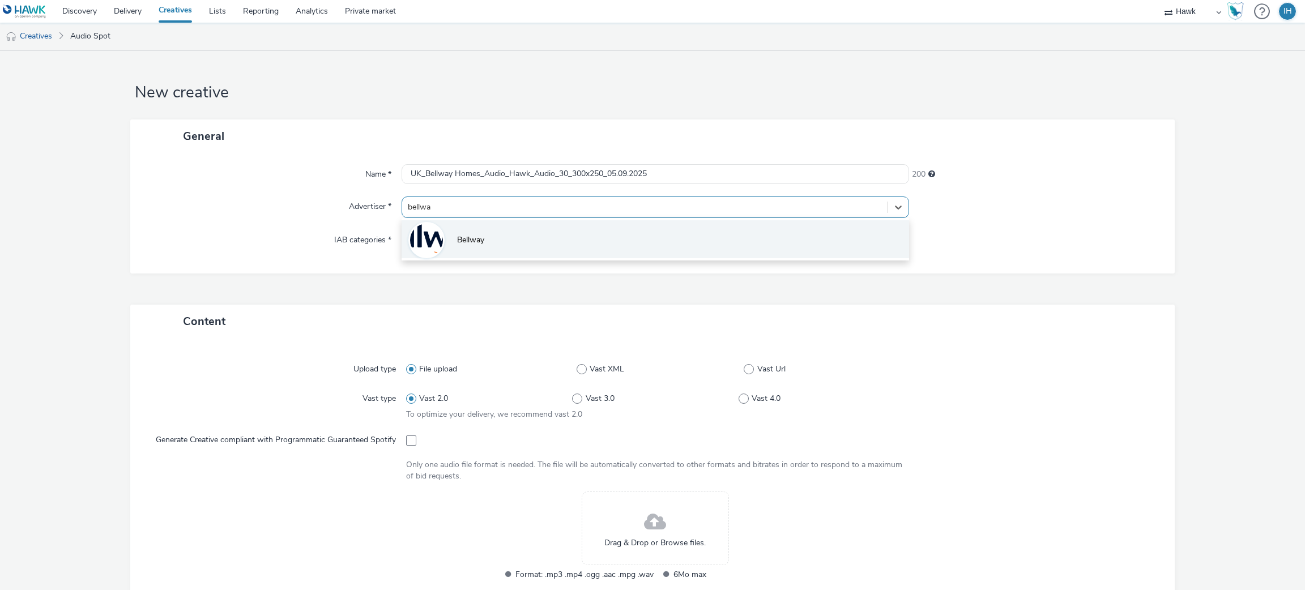  I want to click on div: Only one audio file format is needed. The file will be automatically converted to other formats a..., so click(655, 471).